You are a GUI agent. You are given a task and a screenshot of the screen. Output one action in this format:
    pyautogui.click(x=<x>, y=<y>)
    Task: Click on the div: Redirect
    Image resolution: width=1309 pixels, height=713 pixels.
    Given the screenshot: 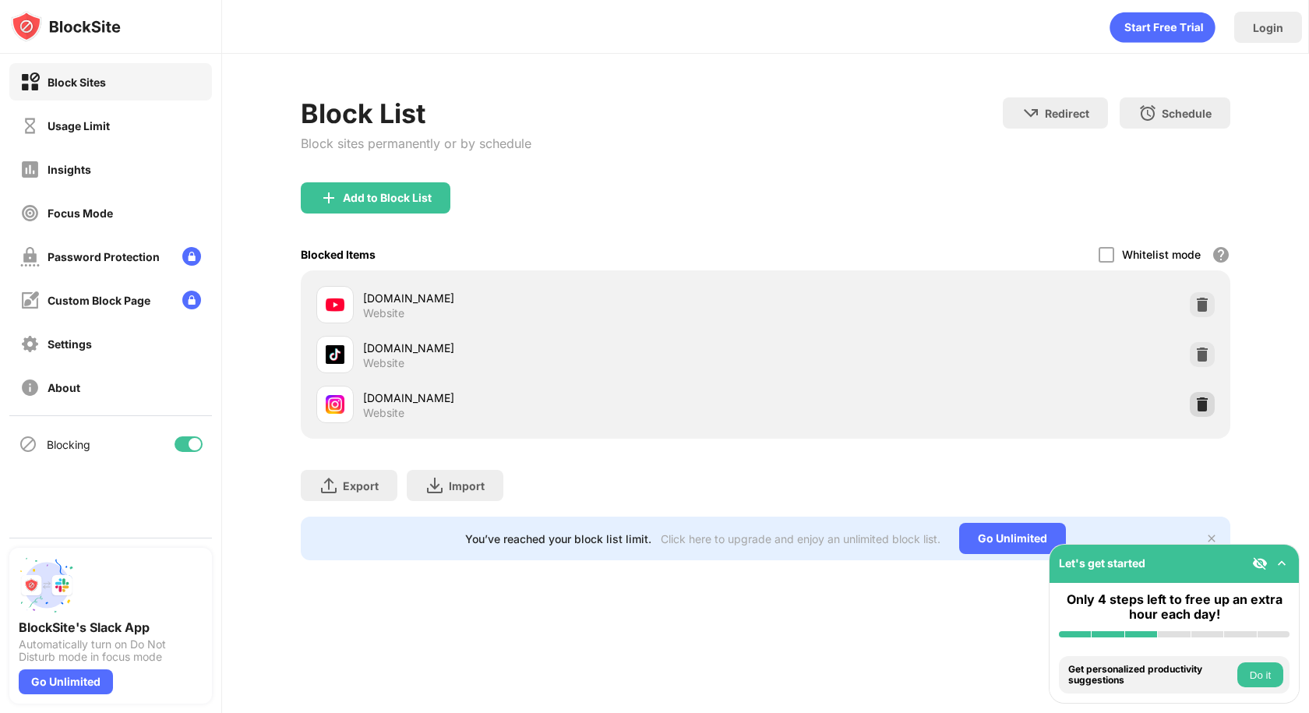 What is the action you would take?
    pyautogui.click(x=1067, y=113)
    